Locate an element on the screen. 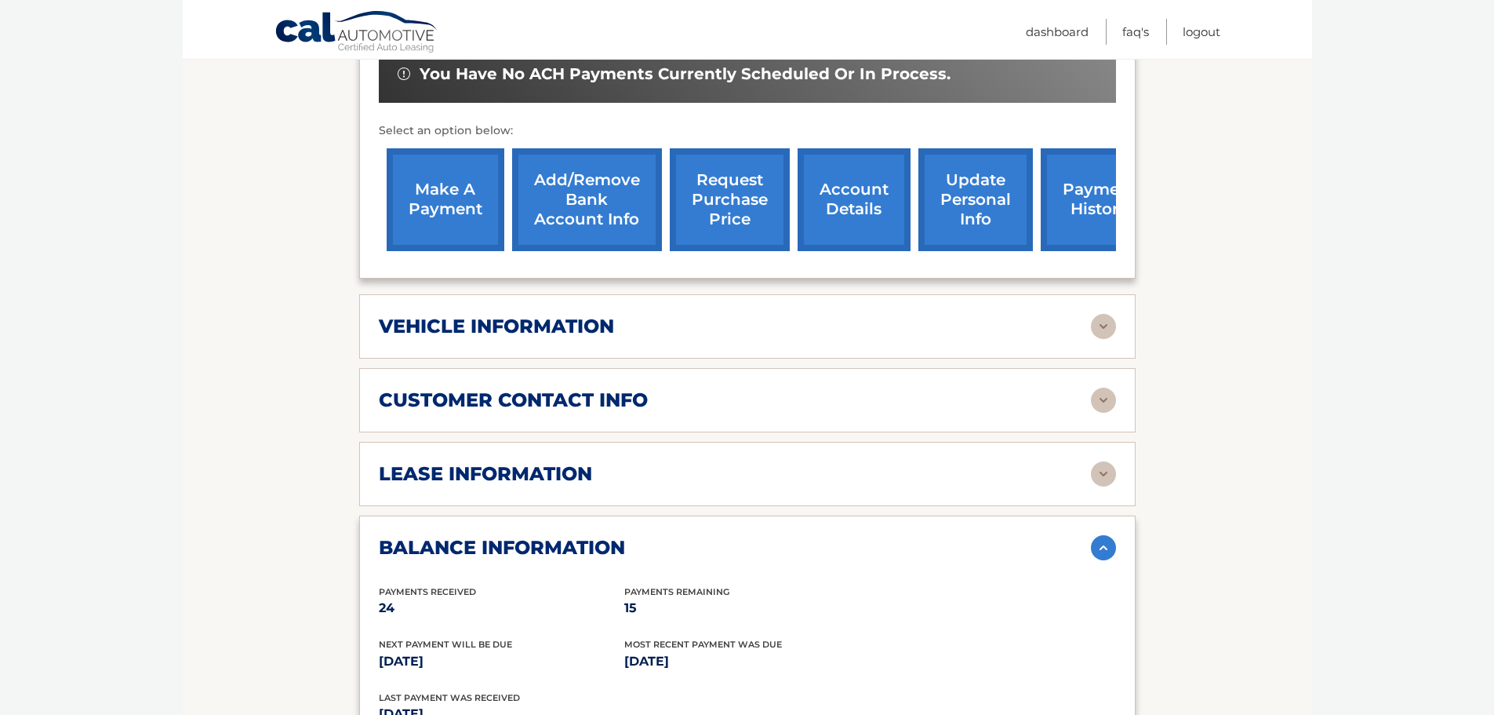 Image resolution: width=1494 pixels, height=715 pixels. a: FAQ's is located at coordinates (1136, 31).